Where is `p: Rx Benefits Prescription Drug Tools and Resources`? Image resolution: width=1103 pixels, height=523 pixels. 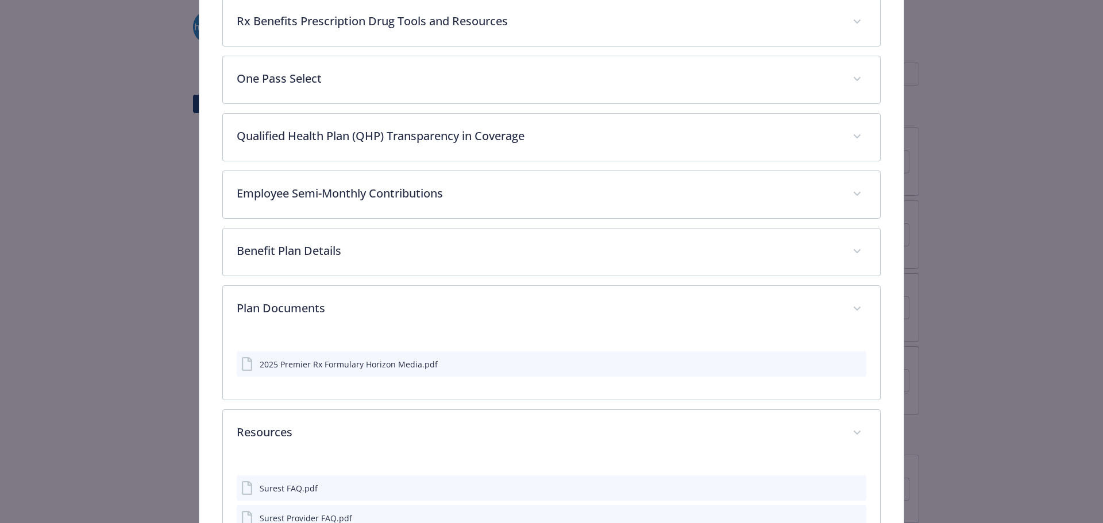
p: Rx Benefits Prescription Drug Tools and Resources is located at coordinates (538, 21).